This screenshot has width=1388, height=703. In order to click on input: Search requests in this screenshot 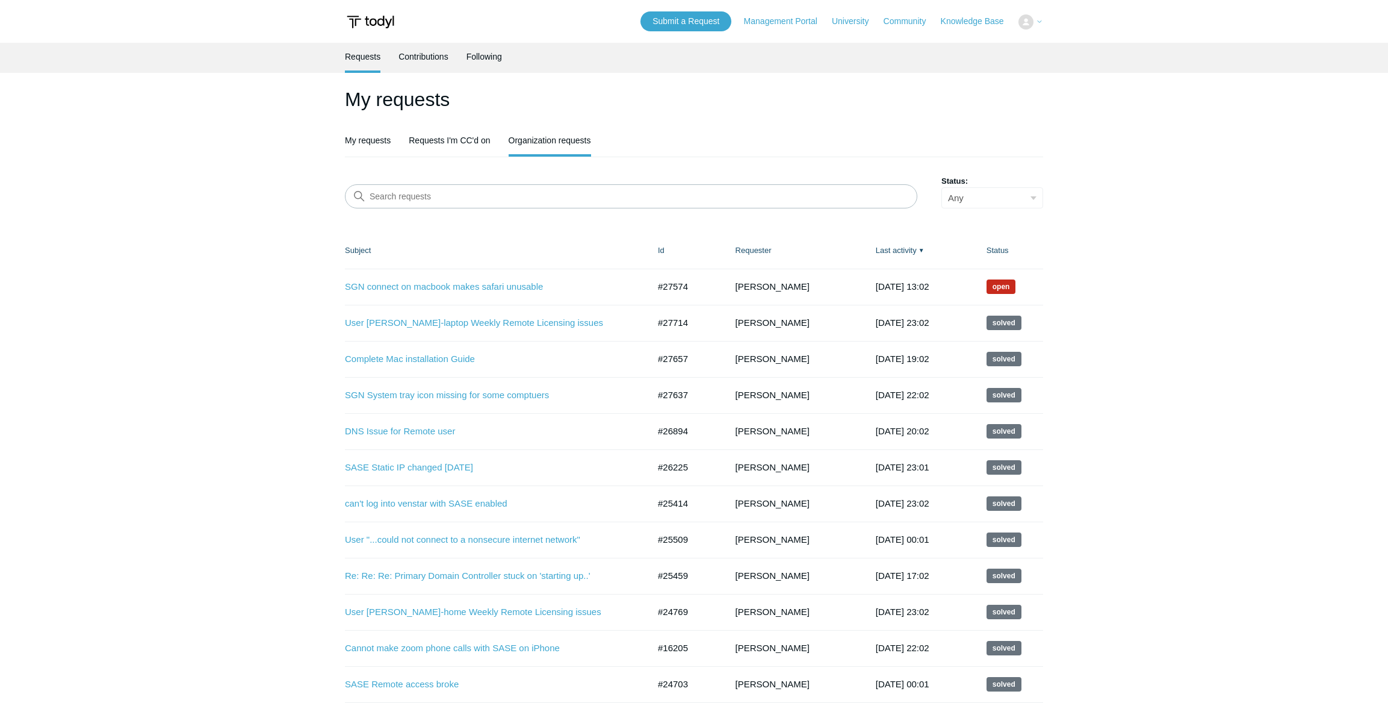, I will do `click(631, 196)`.